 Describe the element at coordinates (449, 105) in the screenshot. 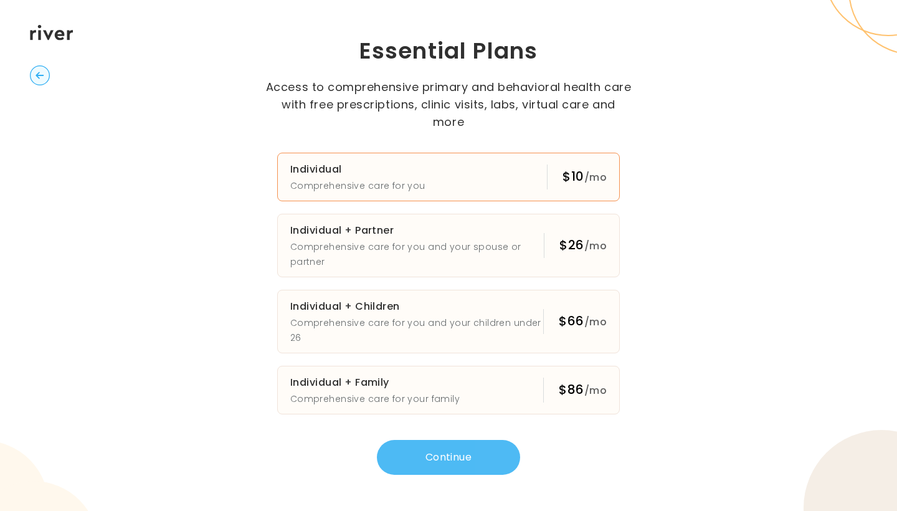

I see `p: Access to comprehensive primary and behavioral health care with free prescriptions, clinic visits...` at that location.